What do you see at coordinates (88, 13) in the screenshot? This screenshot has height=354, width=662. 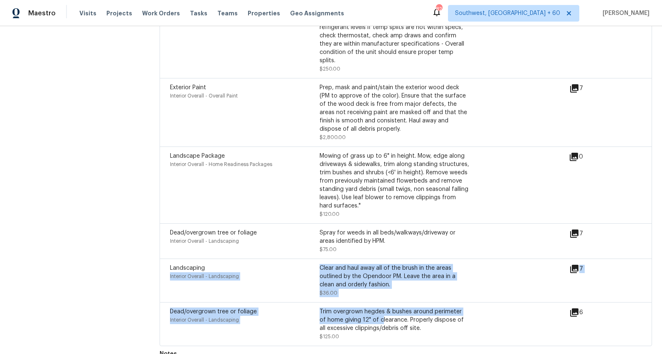 I see `span: Visits` at bounding box center [88, 13].